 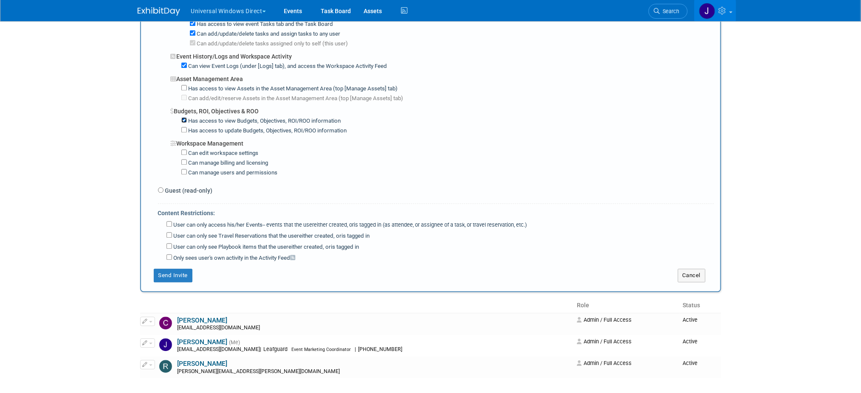 What do you see at coordinates (668, 11) in the screenshot?
I see `a: Search` at bounding box center [668, 11].